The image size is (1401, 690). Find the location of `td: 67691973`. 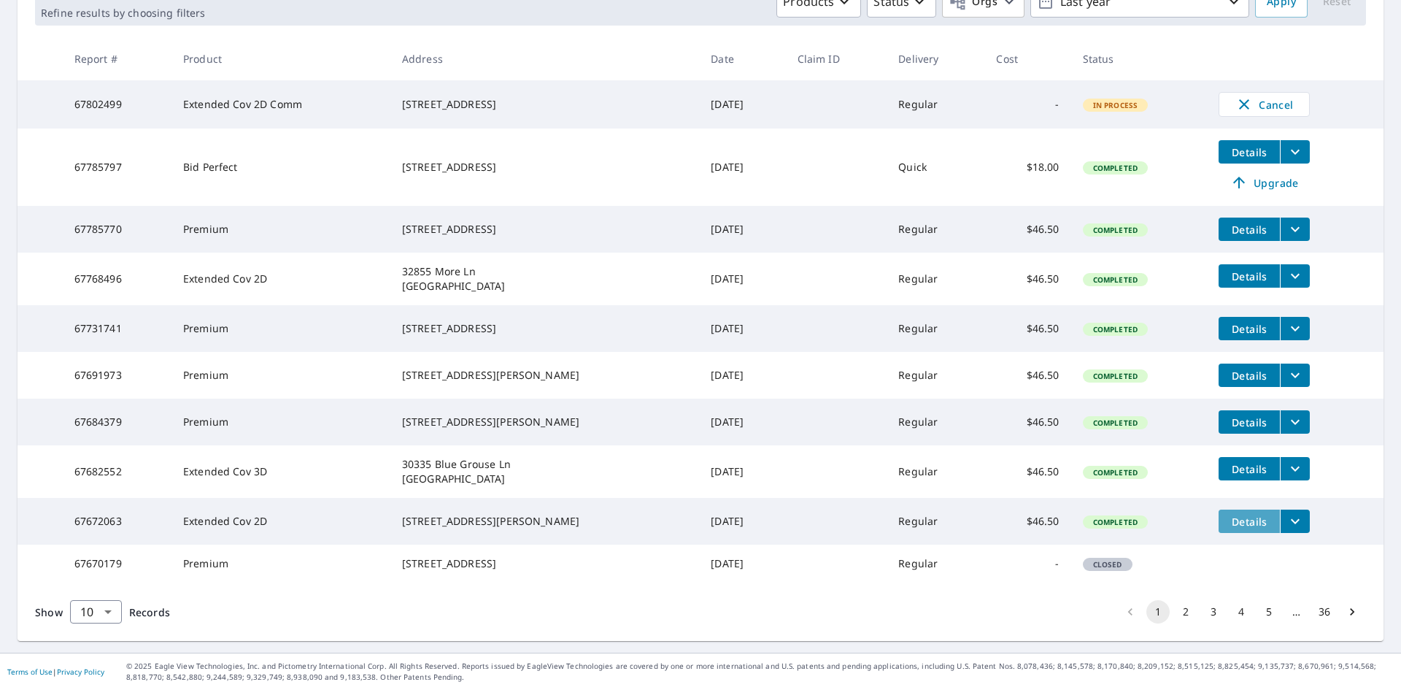

td: 67691973 is located at coordinates (117, 375).